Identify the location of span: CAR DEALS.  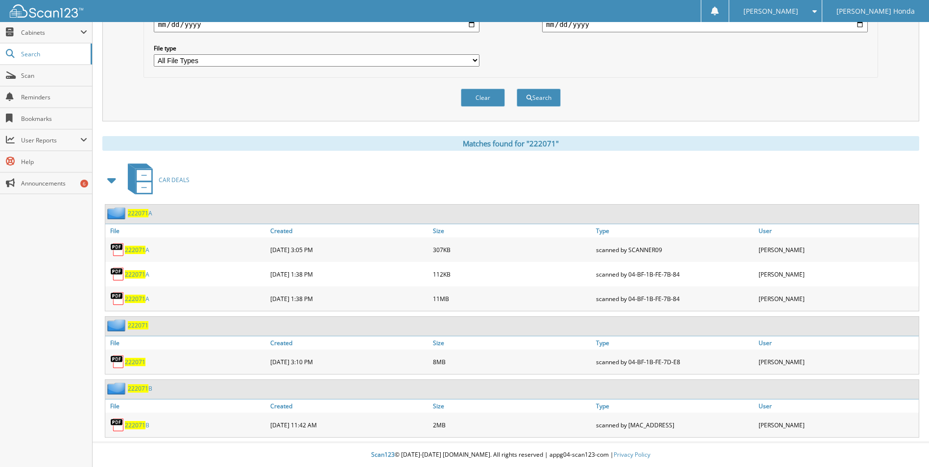
(174, 180).